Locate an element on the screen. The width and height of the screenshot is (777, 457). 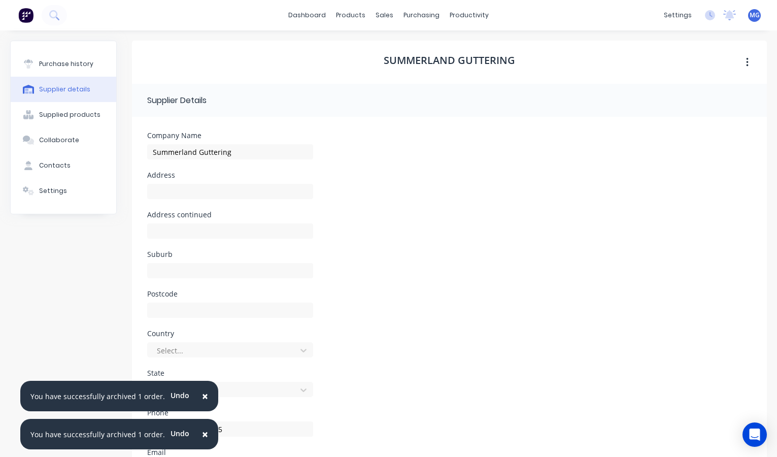
div: Email is located at coordinates (230, 452).